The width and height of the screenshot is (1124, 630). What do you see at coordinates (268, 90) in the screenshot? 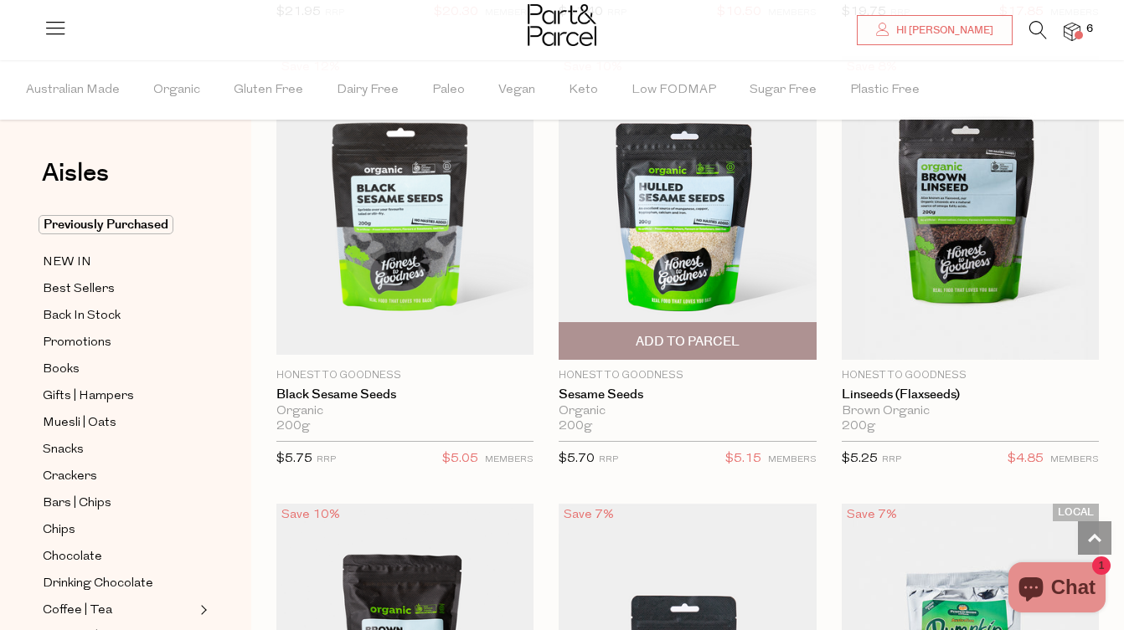
I see `span: Gluten Free` at bounding box center [268, 90].